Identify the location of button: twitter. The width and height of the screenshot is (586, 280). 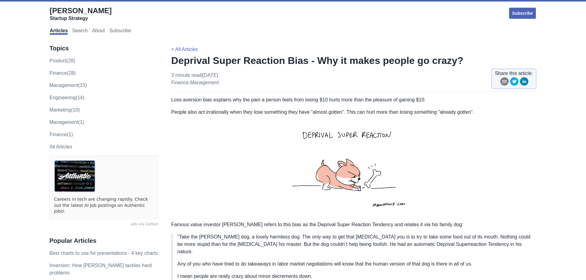
(514, 82).